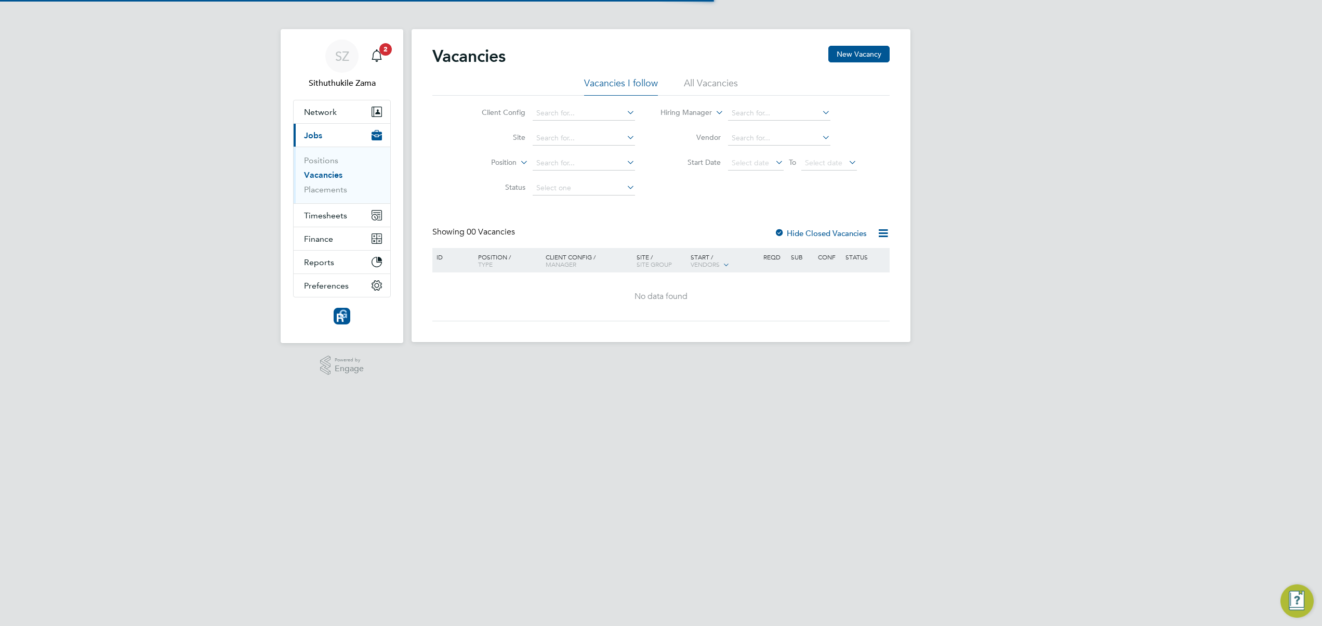  I want to click on input: Select one, so click(583, 188).